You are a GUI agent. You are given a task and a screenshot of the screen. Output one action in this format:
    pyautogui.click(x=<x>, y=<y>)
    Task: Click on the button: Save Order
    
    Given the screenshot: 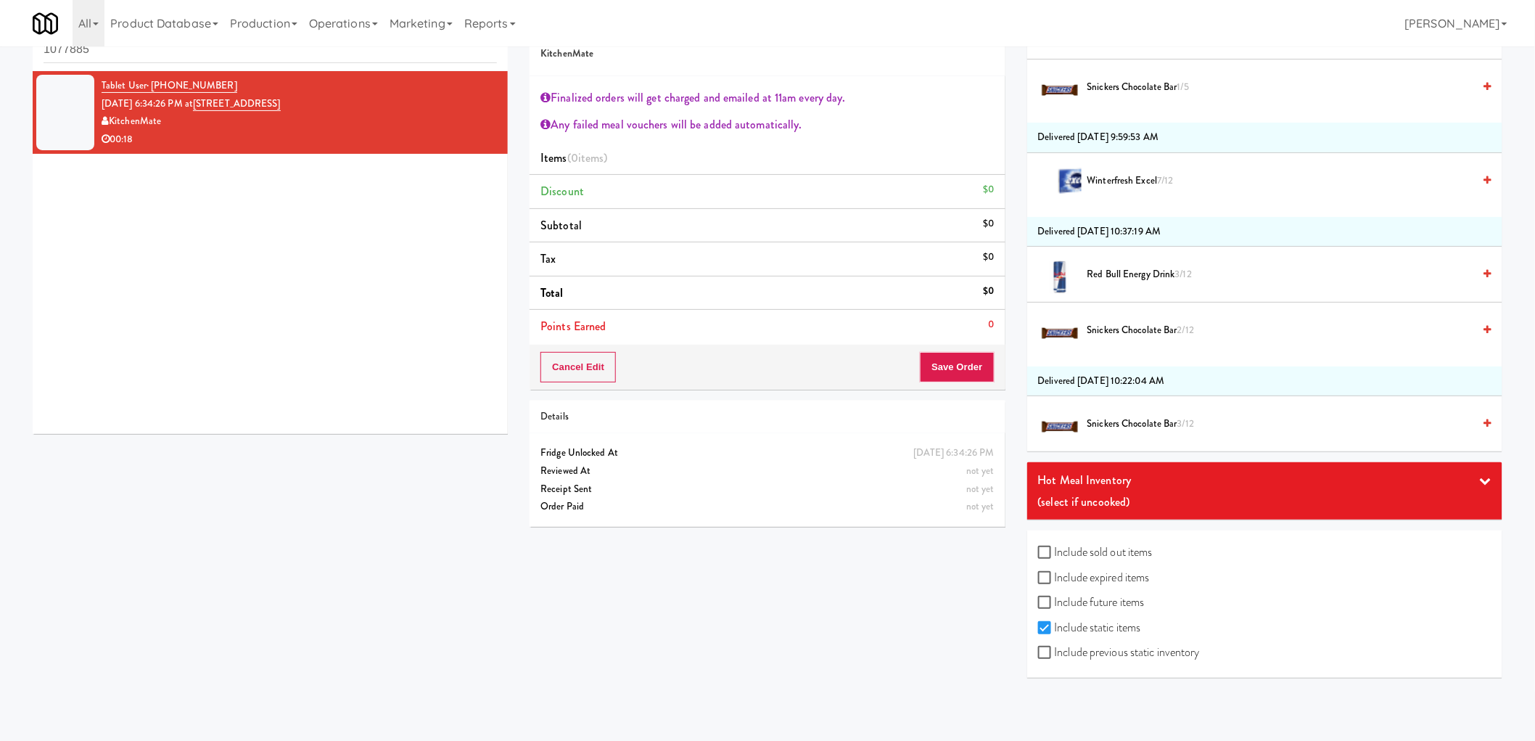 What is the action you would take?
    pyautogui.click(x=957, y=367)
    